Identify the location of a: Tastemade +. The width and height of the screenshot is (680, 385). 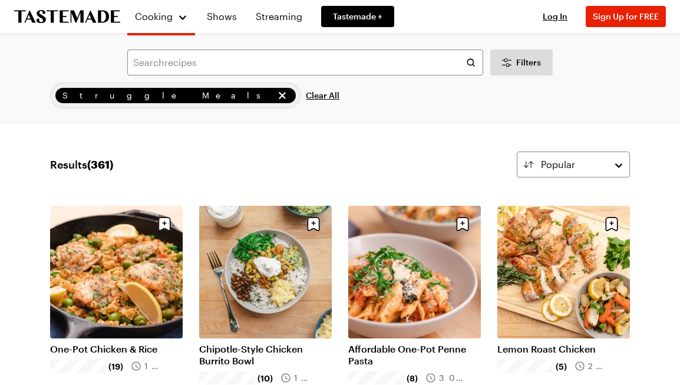
(358, 16).